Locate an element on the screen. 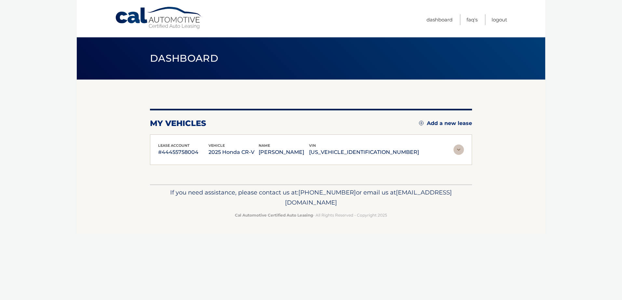 Image resolution: width=622 pixels, height=300 pixels. span: vehicle is located at coordinates (217, 146).